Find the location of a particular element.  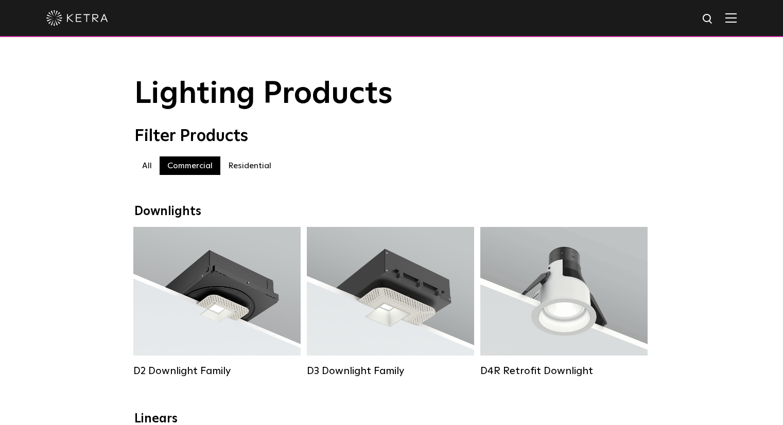

div: D2 Downlight Family is located at coordinates (217, 371).